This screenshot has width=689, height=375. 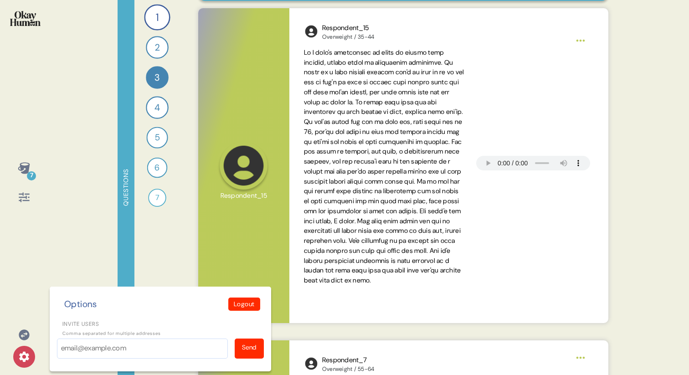 What do you see at coordinates (348, 37) in the screenshot?
I see `div: Overweight / 35-44` at bounding box center [348, 37].